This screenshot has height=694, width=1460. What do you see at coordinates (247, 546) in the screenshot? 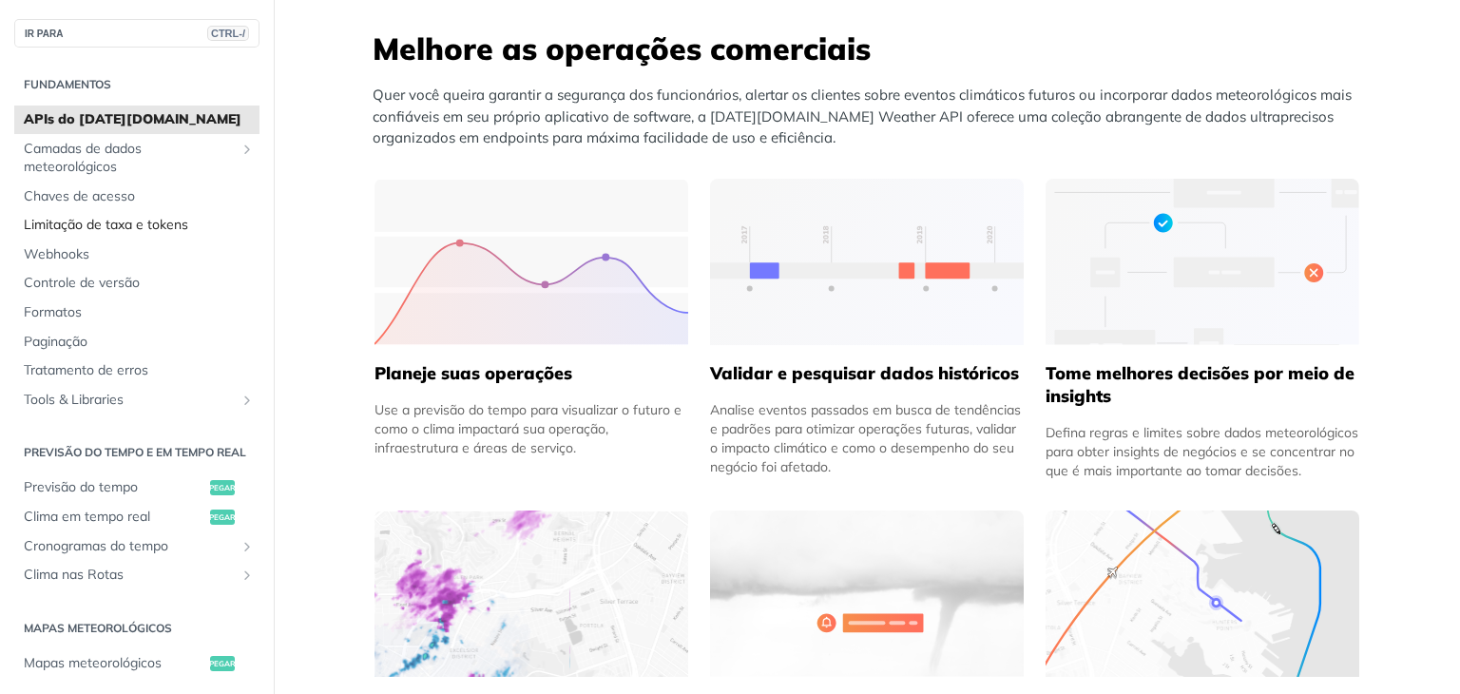
I see `button: Mostrar subpáginas para Cronogramas do Tempo` at bounding box center [247, 546].